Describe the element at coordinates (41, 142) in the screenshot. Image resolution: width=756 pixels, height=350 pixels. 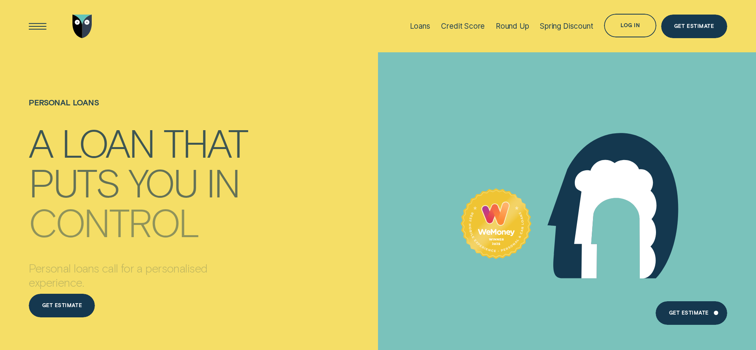
I see `div: A` at that location.